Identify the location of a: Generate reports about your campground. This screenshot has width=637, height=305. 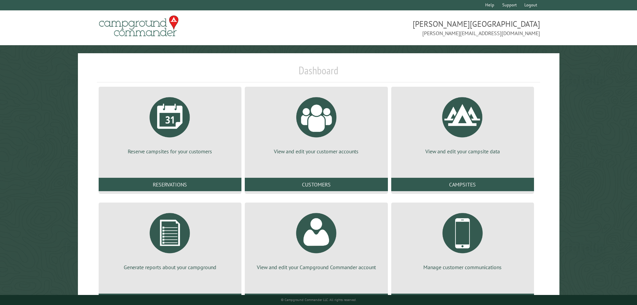
(170, 239).